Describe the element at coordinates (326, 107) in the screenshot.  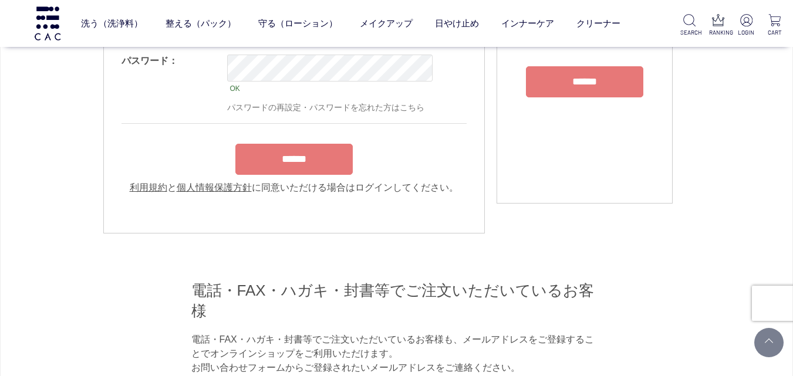
I see `a: パスワードの再設定・パスワードを忘れた方はこちら` at that location.